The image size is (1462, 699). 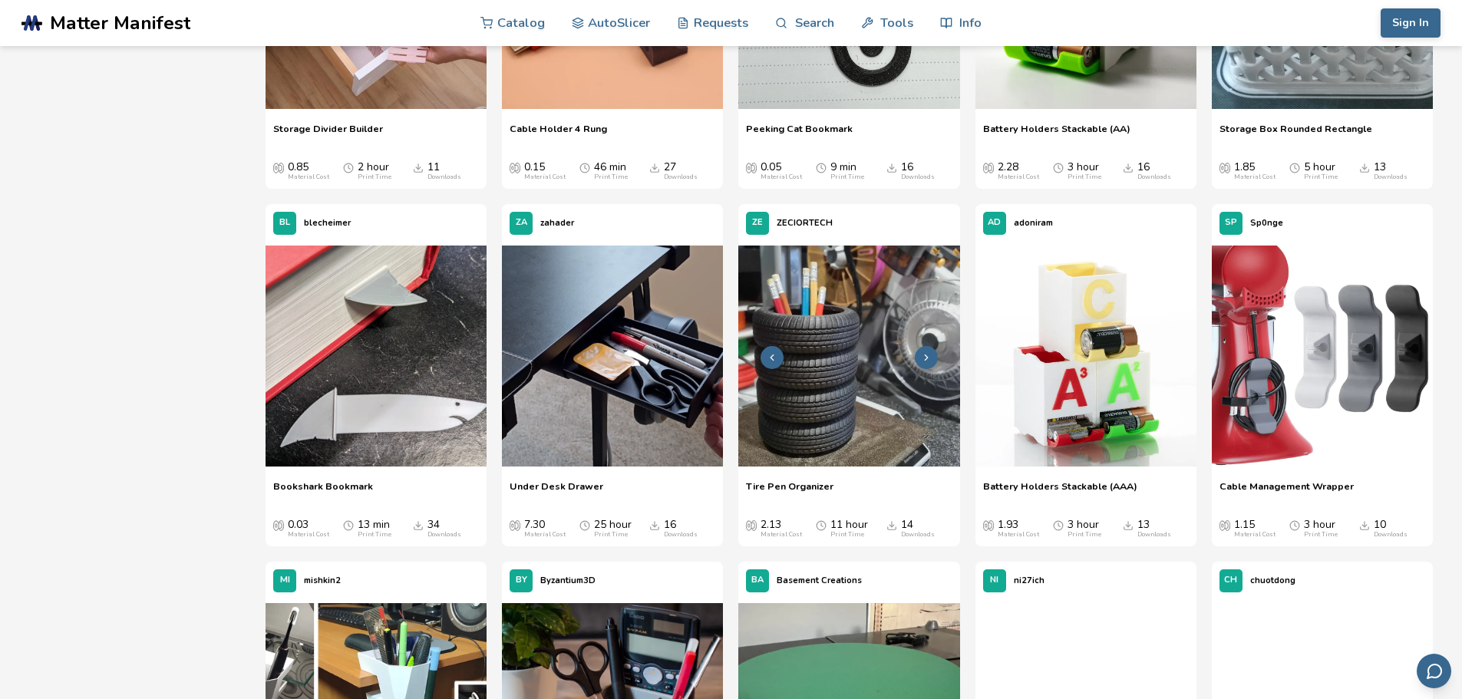 I want to click on div: 0.05, so click(x=781, y=171).